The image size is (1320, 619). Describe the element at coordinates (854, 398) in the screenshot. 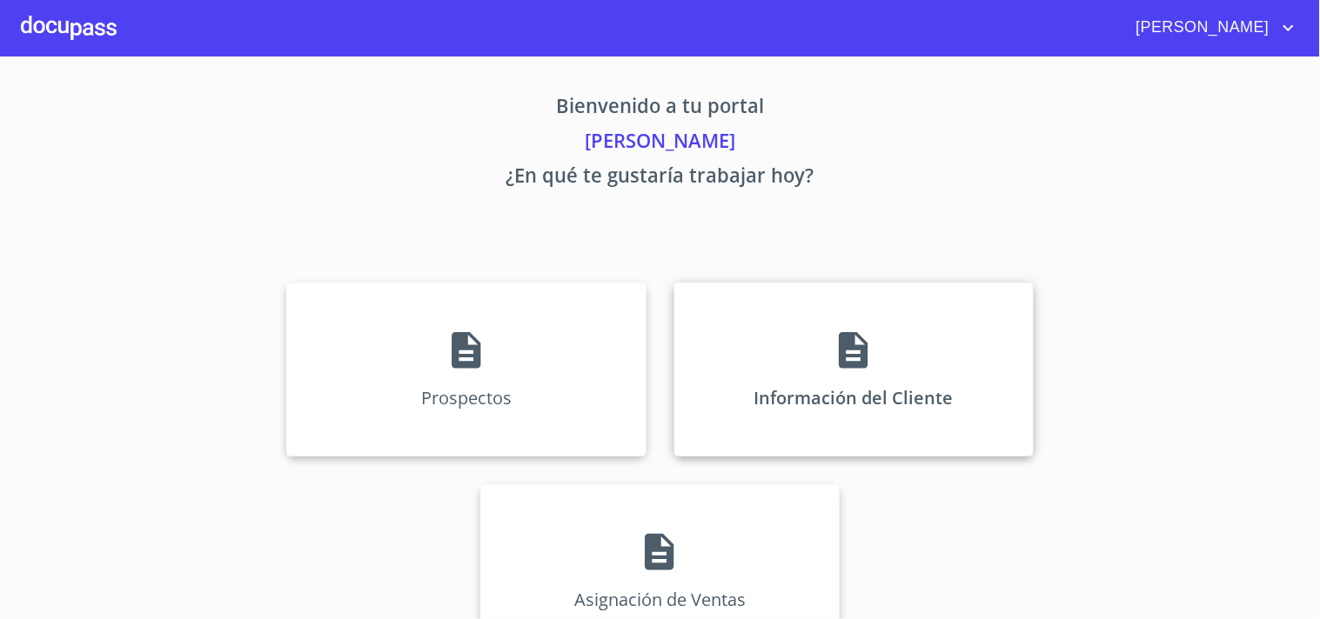

I see `p: Información del Cliente` at that location.